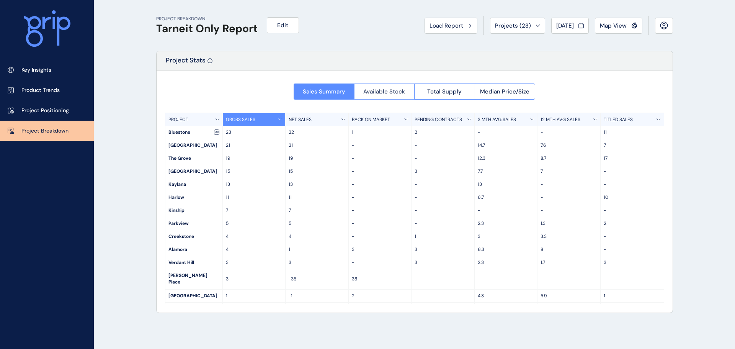  What do you see at coordinates (504, 91) in the screenshot?
I see `span: Median Price/Size` at bounding box center [504, 91].